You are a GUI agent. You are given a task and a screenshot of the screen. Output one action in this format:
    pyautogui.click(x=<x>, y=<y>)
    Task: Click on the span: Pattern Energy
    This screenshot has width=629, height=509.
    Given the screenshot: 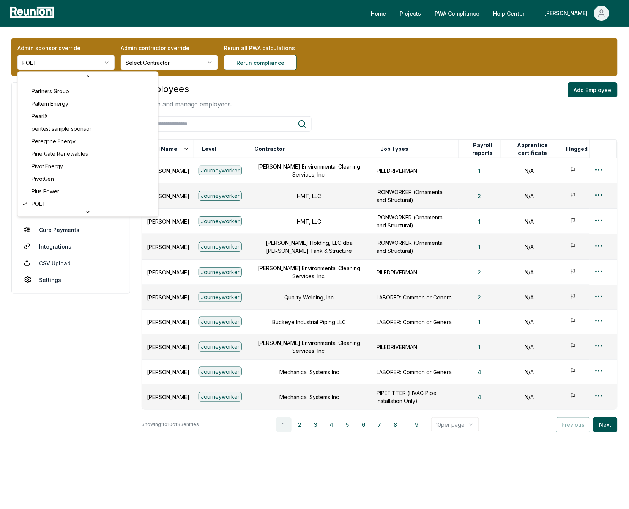 What is the action you would take?
    pyautogui.click(x=50, y=104)
    